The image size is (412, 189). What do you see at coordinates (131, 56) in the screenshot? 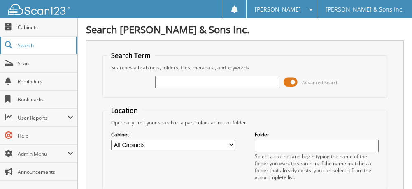
I see `legend: Search Term` at bounding box center [131, 56].